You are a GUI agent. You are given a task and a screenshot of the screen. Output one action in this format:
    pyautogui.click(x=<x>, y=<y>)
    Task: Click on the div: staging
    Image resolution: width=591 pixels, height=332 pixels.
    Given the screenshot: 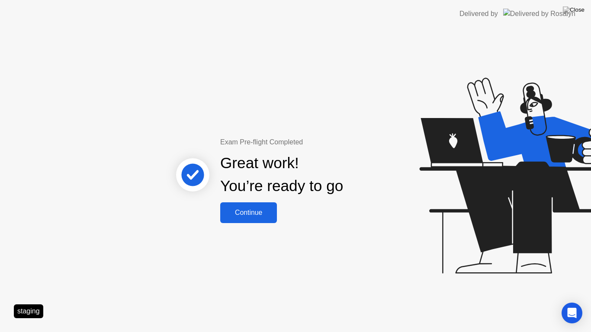 What is the action you would take?
    pyautogui.click(x=29, y=311)
    